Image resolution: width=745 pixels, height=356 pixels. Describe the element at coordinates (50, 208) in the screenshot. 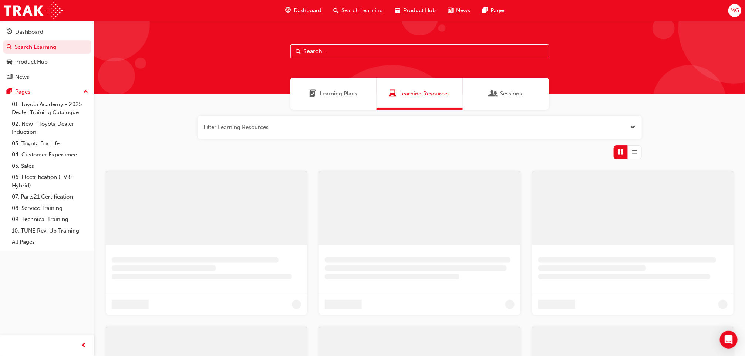

I see `a: 08. Service Training` at that location.